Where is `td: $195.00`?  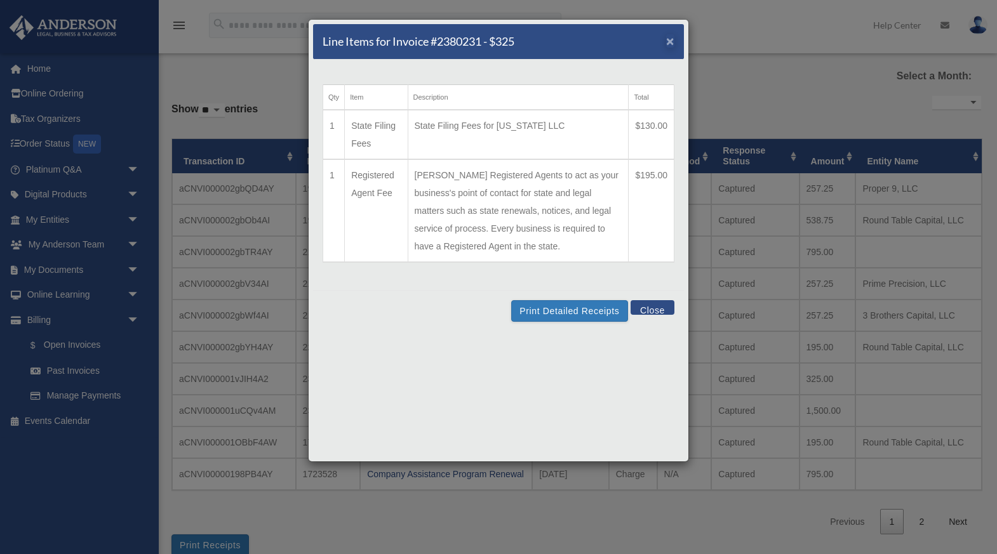
td: $195.00 is located at coordinates (651, 211).